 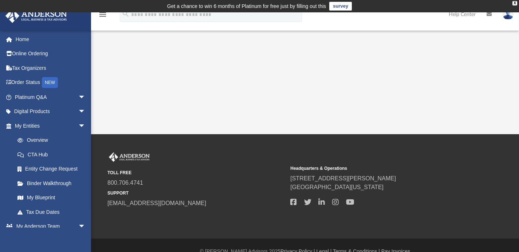 What do you see at coordinates (51, 83) in the screenshot?
I see `a: Order StatusNEW` at bounding box center [51, 83].